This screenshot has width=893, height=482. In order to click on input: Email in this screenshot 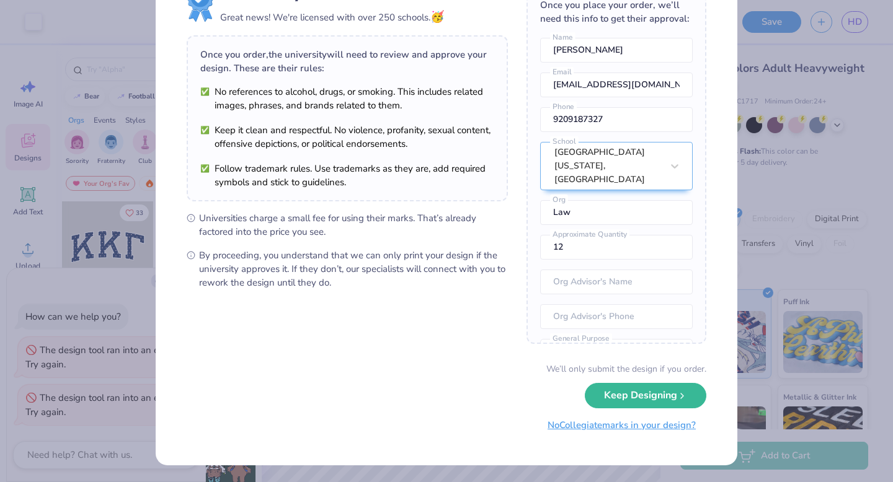, I will do `click(616, 85)`.